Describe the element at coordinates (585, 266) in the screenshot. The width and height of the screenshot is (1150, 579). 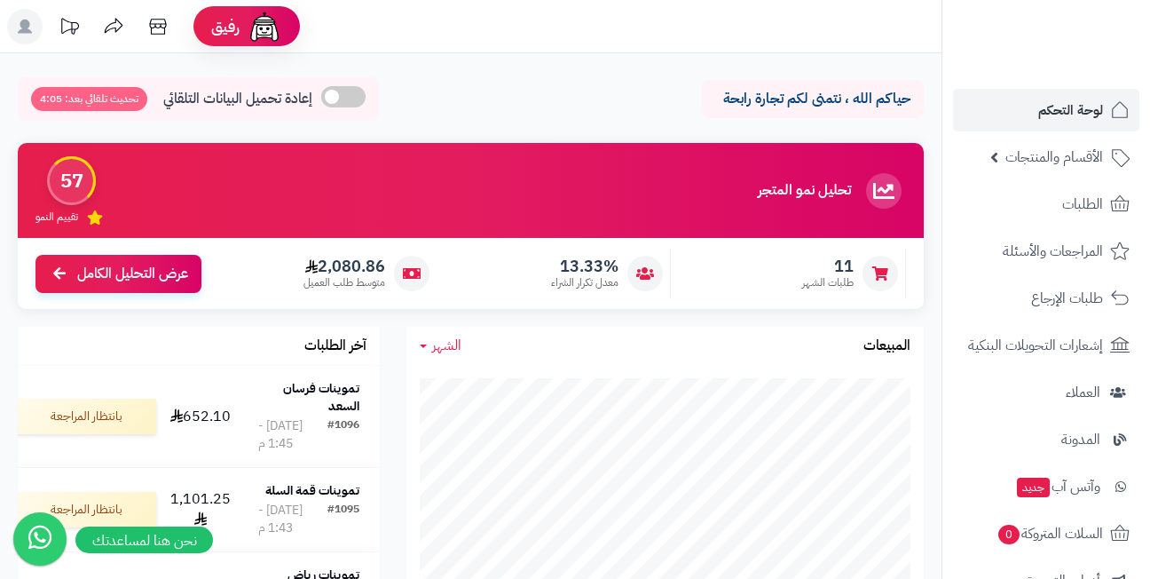
I see `span: 13.33%` at that location.